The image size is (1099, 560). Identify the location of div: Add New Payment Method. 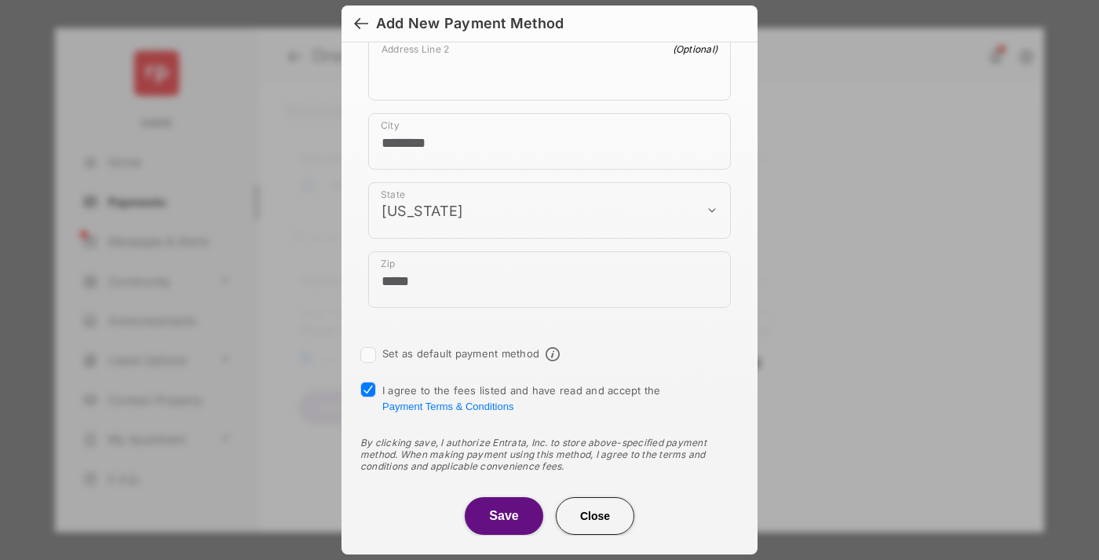
(469, 24).